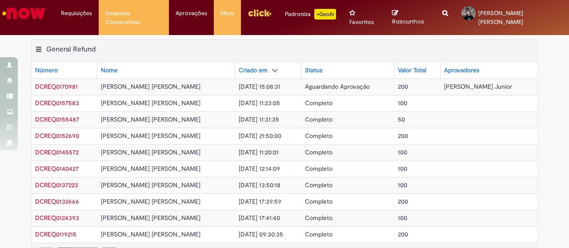  Describe the element at coordinates (227, 13) in the screenshot. I see `span: More` at that location.